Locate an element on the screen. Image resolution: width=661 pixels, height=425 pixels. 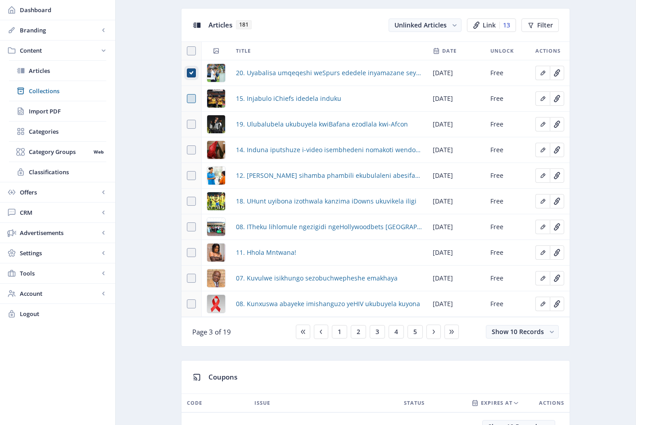
a: Articles is located at coordinates (58, 71).